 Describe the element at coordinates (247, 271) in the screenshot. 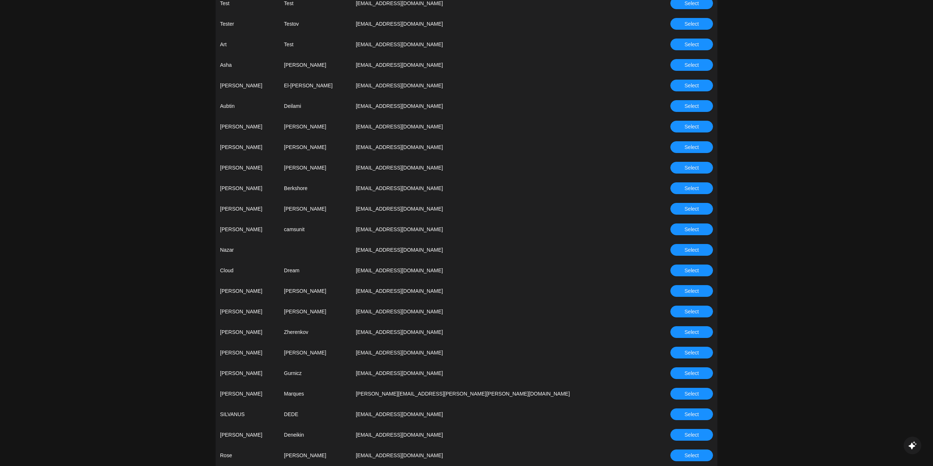

I see `td: Cloud` at that location.